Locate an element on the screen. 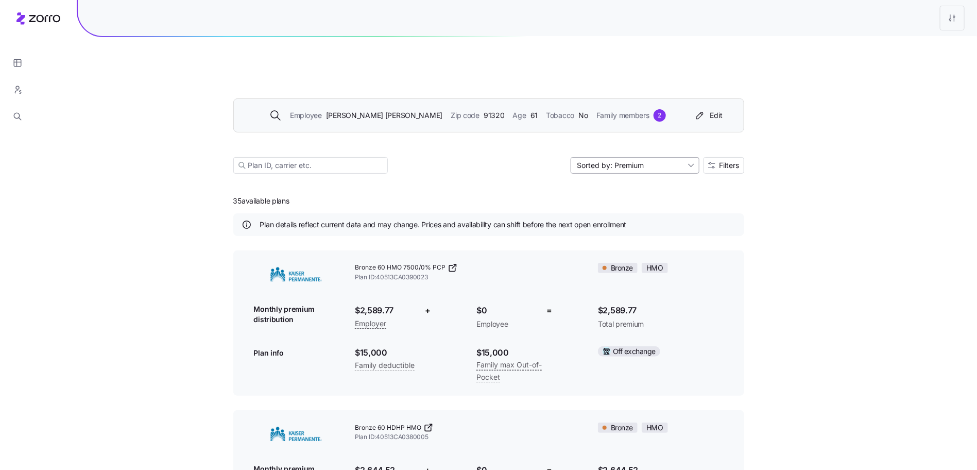  span: Filters is located at coordinates (729, 165).